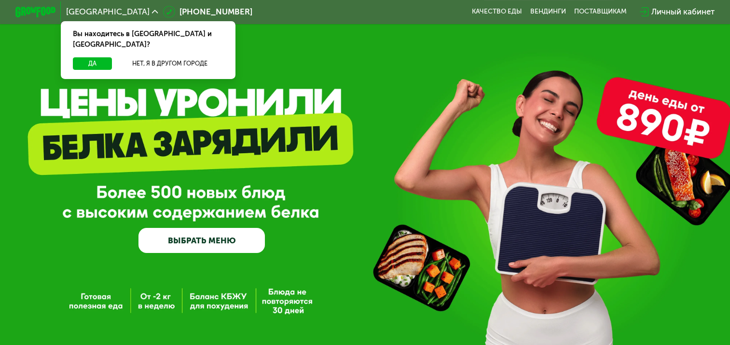 Image resolution: width=730 pixels, height=345 pixels. I want to click on button: Да, so click(92, 63).